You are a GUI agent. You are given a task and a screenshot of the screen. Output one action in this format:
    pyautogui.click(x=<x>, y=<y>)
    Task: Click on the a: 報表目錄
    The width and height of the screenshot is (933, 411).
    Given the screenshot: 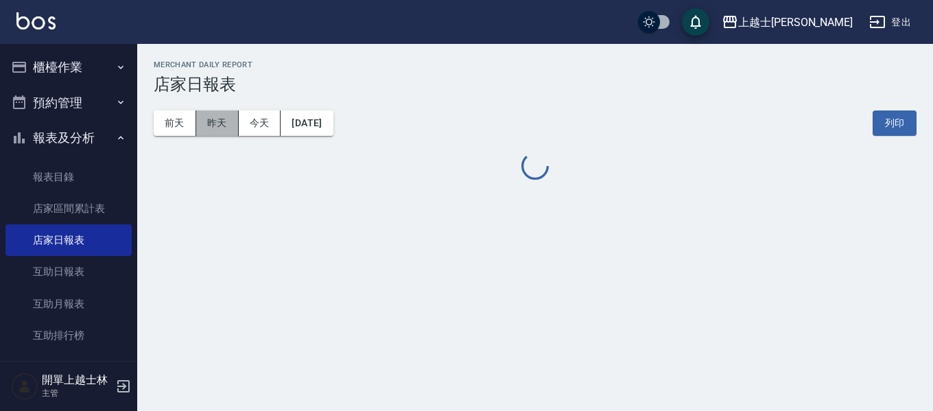 What is the action you would take?
    pyautogui.click(x=69, y=177)
    